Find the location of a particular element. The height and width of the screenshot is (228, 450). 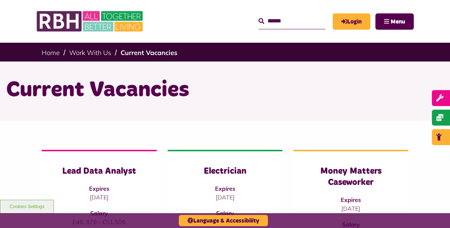

button: Navigation is located at coordinates (395, 21).